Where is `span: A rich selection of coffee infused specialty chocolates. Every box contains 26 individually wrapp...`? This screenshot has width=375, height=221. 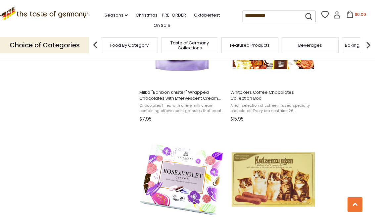
span: A rich selection of coffee infused specialty chocolates. Every box contains 26 individually wrapp... is located at coordinates (273, 108).